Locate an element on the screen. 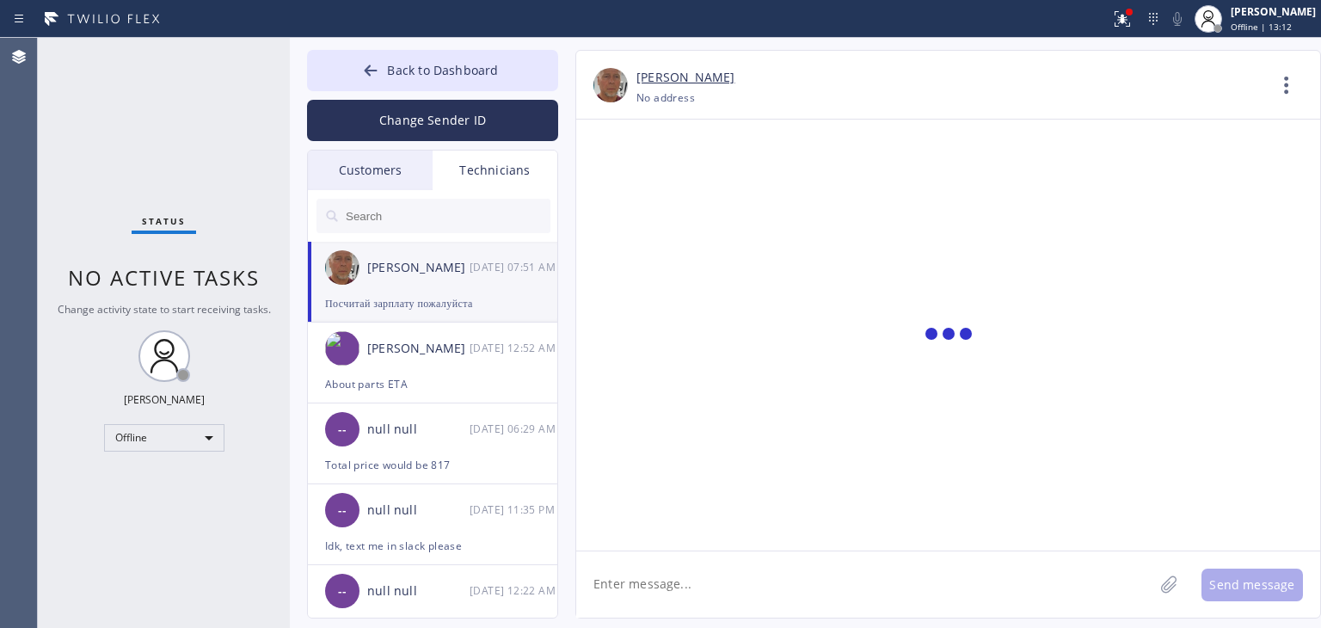 This screenshot has height=628, width=1321. button: Mute is located at coordinates (1178, 19).